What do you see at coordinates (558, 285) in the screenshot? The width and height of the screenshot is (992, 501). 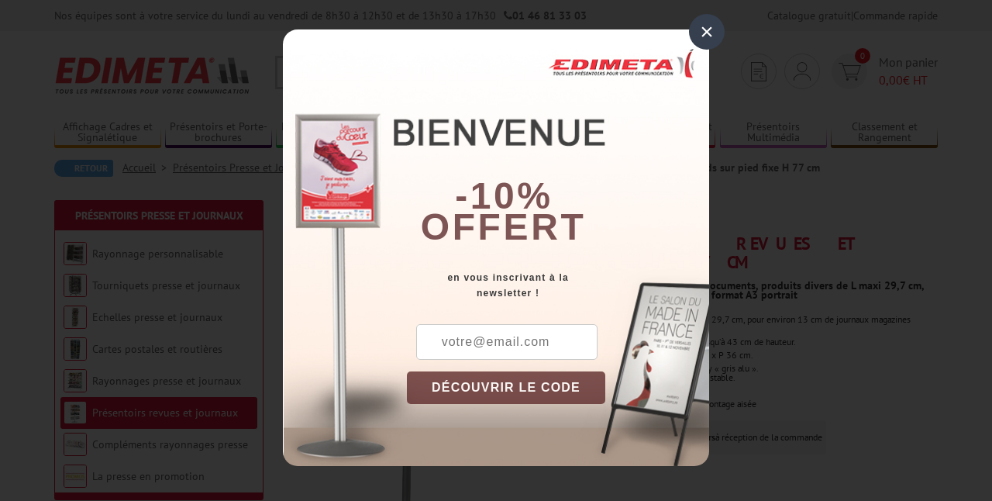 I see `div: en vous inscrivant à la newsletter !` at bounding box center [558, 285].